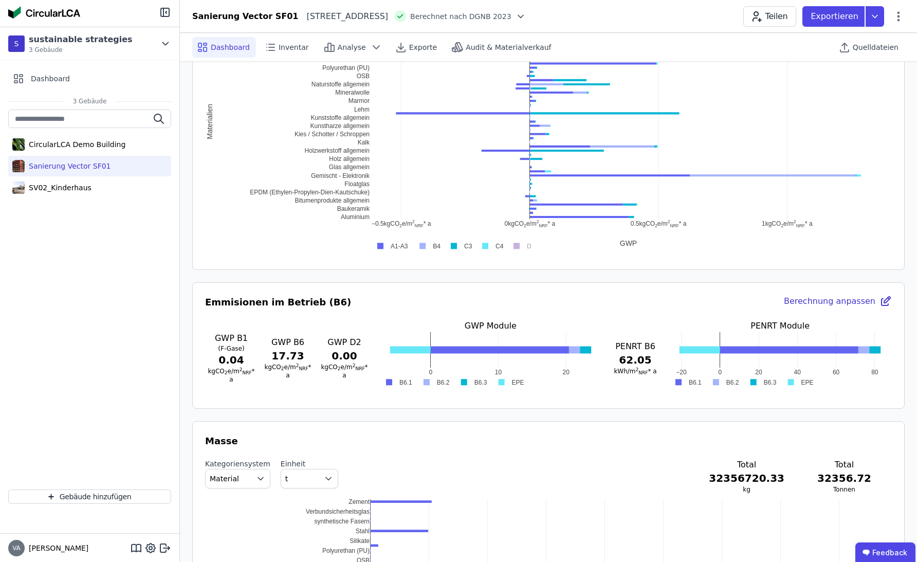 Image resolution: width=917 pixels, height=562 pixels. What do you see at coordinates (288, 342) in the screenshot?
I see `h3: GWP B6` at bounding box center [288, 342].